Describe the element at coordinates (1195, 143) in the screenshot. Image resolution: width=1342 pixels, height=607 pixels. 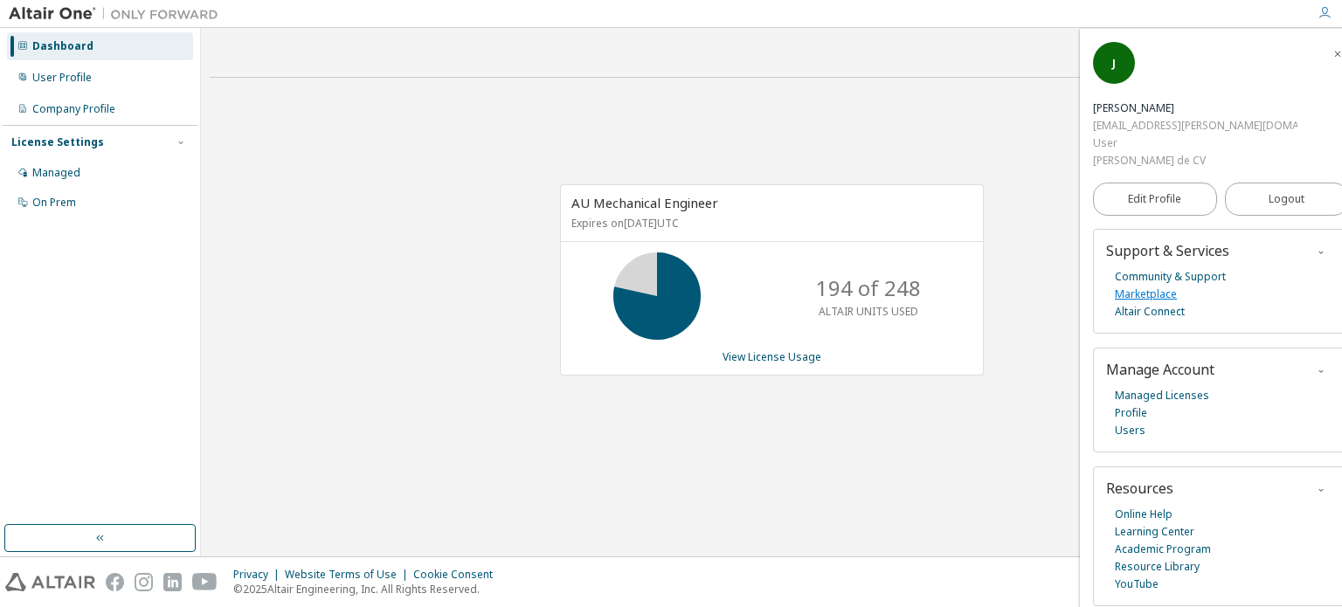
I see `div: User` at that location.